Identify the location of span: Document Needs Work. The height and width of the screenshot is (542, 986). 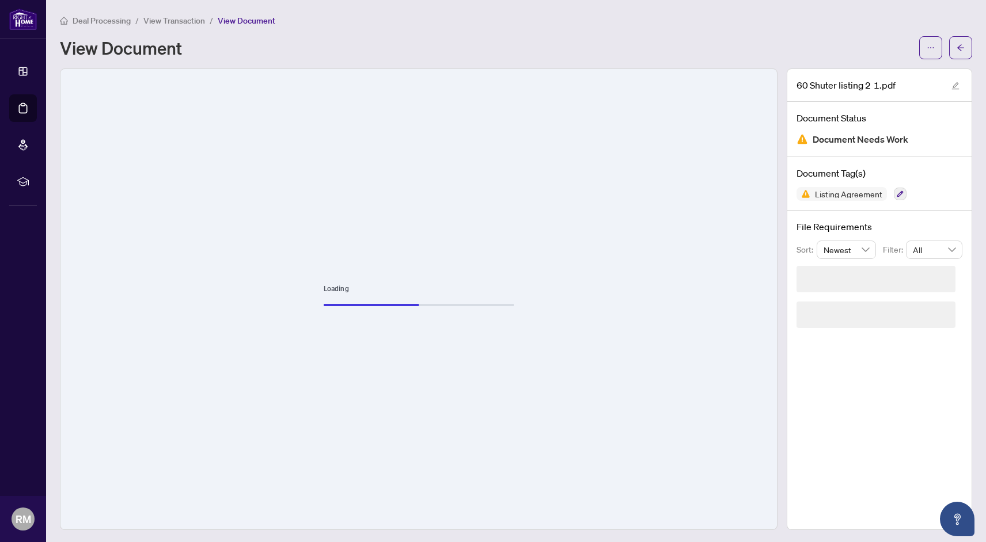
(860, 139).